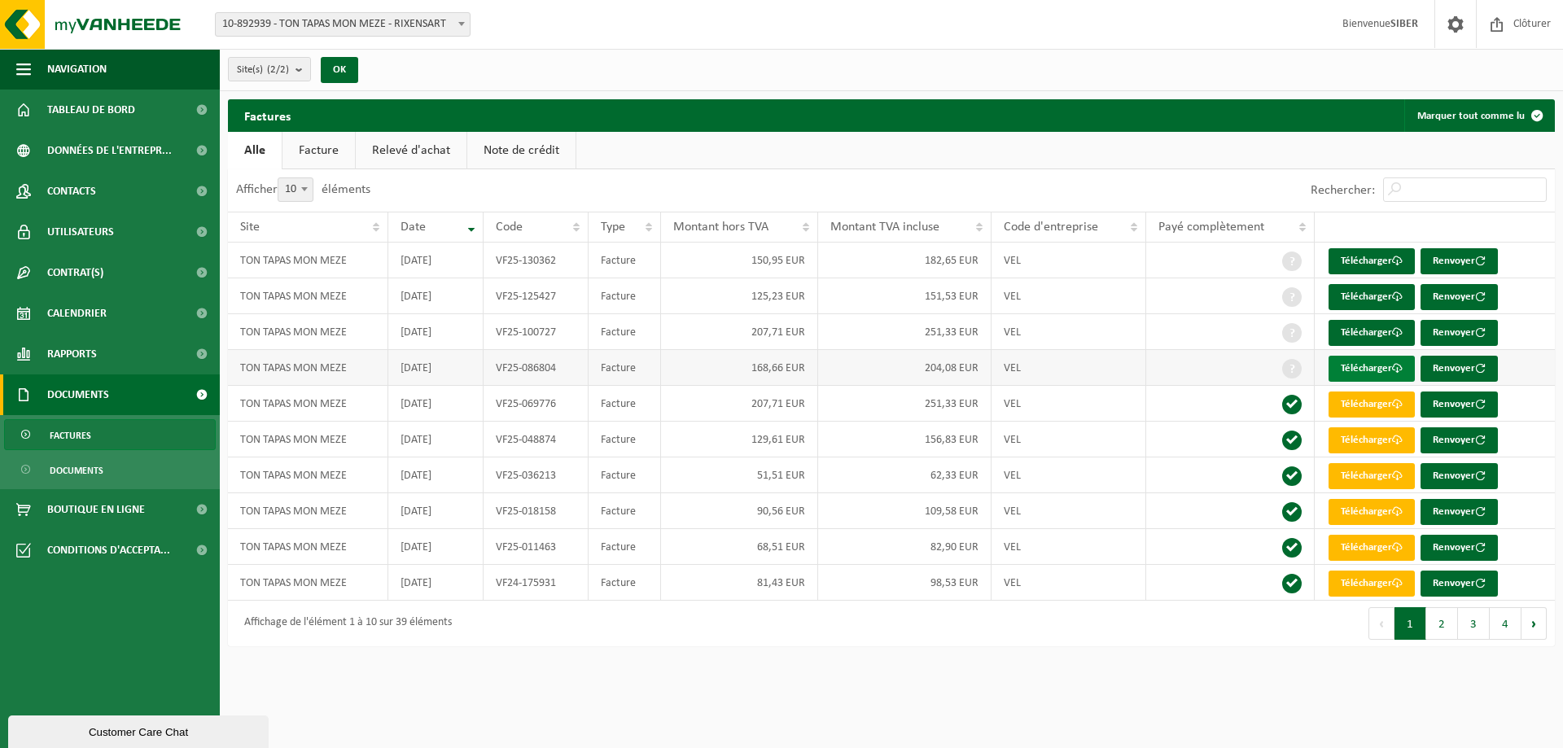  I want to click on td: 150,95 EUR, so click(739, 260).